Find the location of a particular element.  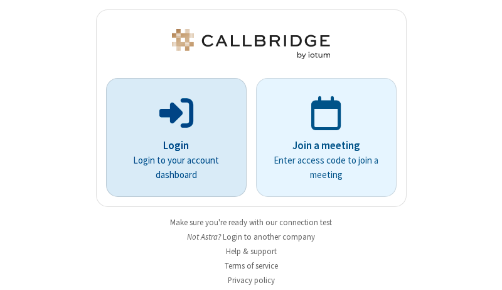

button: LoginLogin to your account dashboard is located at coordinates (176, 137).